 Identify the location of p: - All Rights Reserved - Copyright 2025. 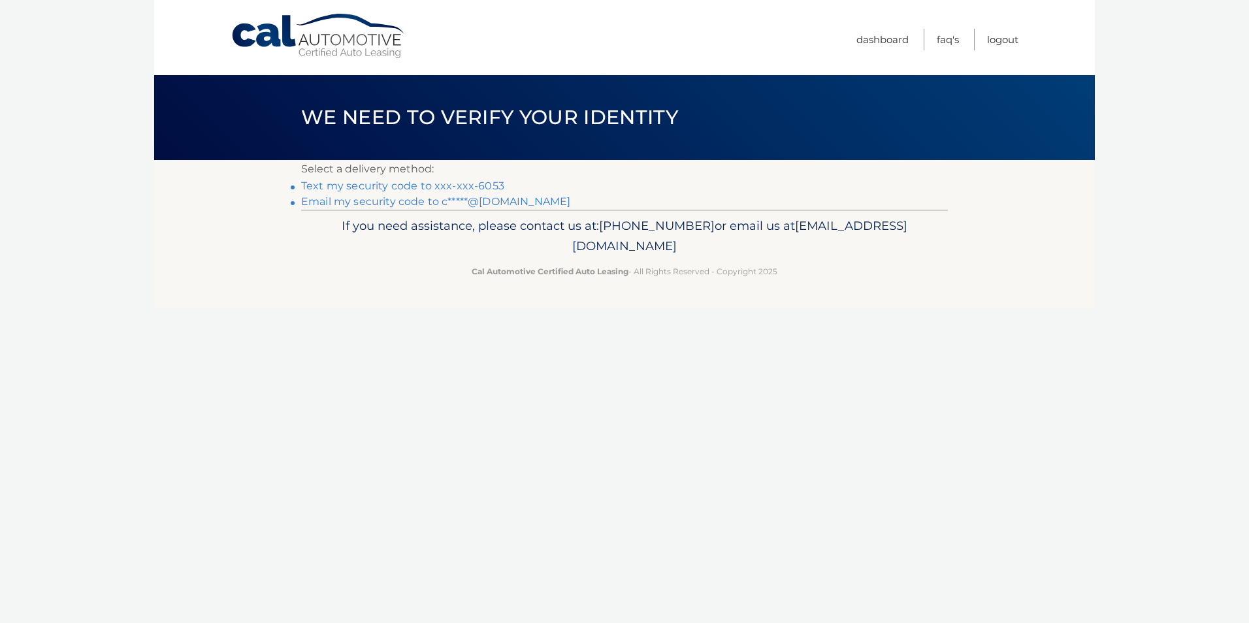
(625, 271).